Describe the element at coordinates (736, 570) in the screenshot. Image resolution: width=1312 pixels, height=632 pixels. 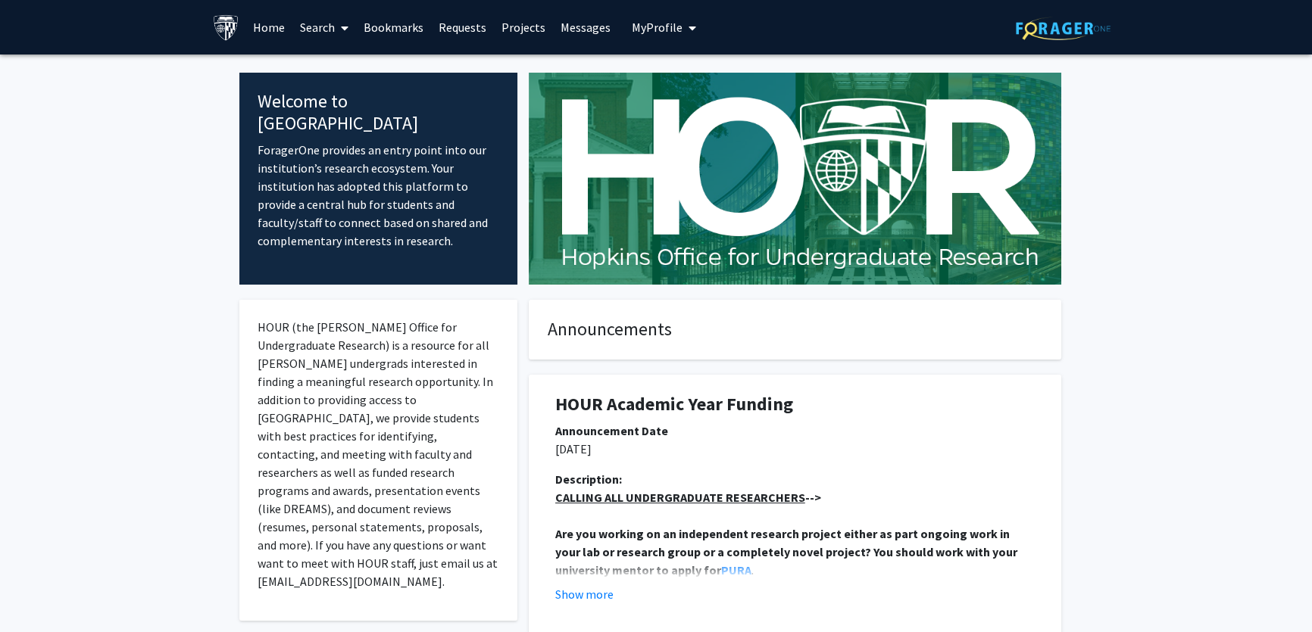
I see `a: PURA` at that location.